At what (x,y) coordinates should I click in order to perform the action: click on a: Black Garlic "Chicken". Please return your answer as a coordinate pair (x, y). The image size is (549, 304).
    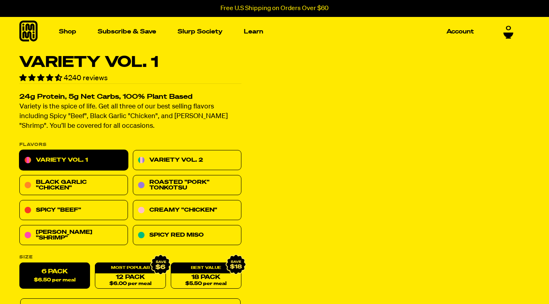
    Looking at the image, I should click on (73, 186).